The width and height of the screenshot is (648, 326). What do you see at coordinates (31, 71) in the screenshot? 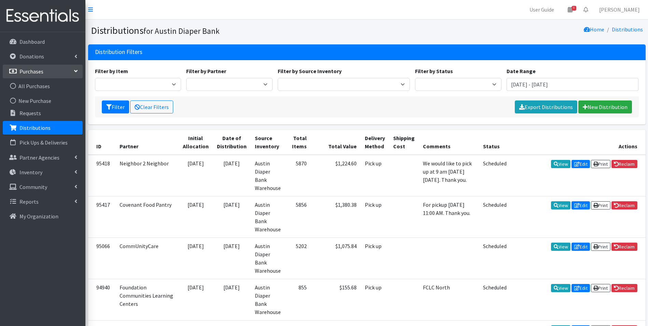
I see `p: Purchases` at bounding box center [31, 71].